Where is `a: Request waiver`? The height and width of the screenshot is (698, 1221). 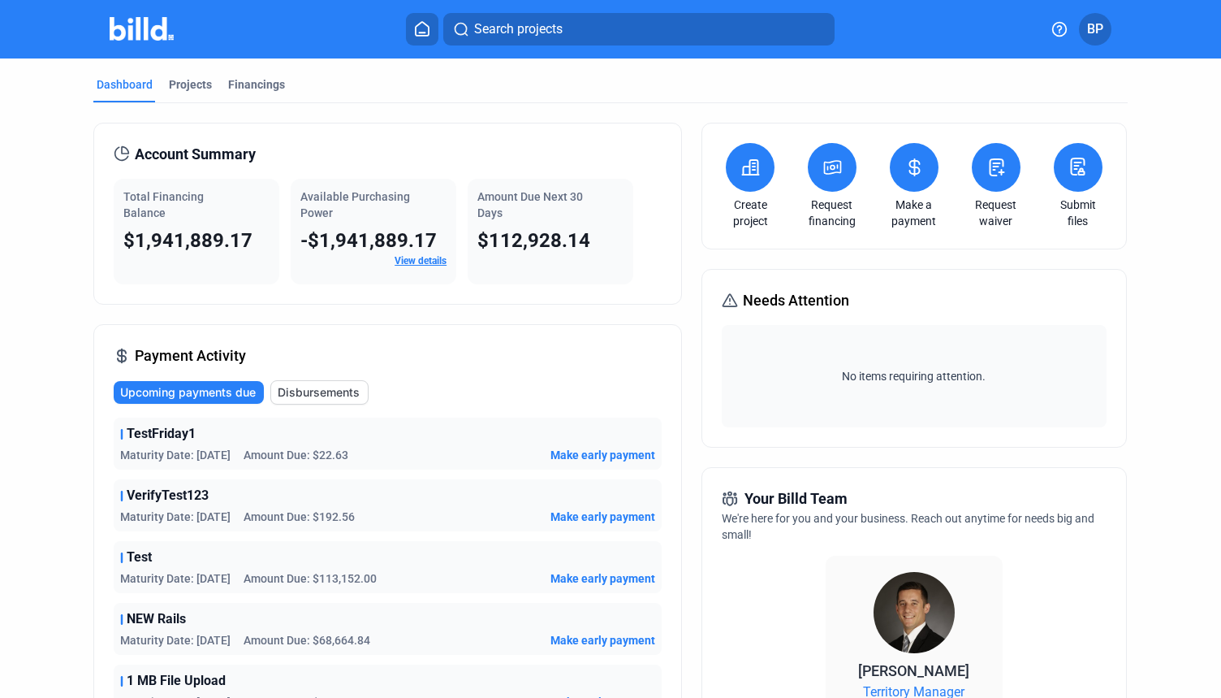 a: Request waiver is located at coordinates (996, 213).